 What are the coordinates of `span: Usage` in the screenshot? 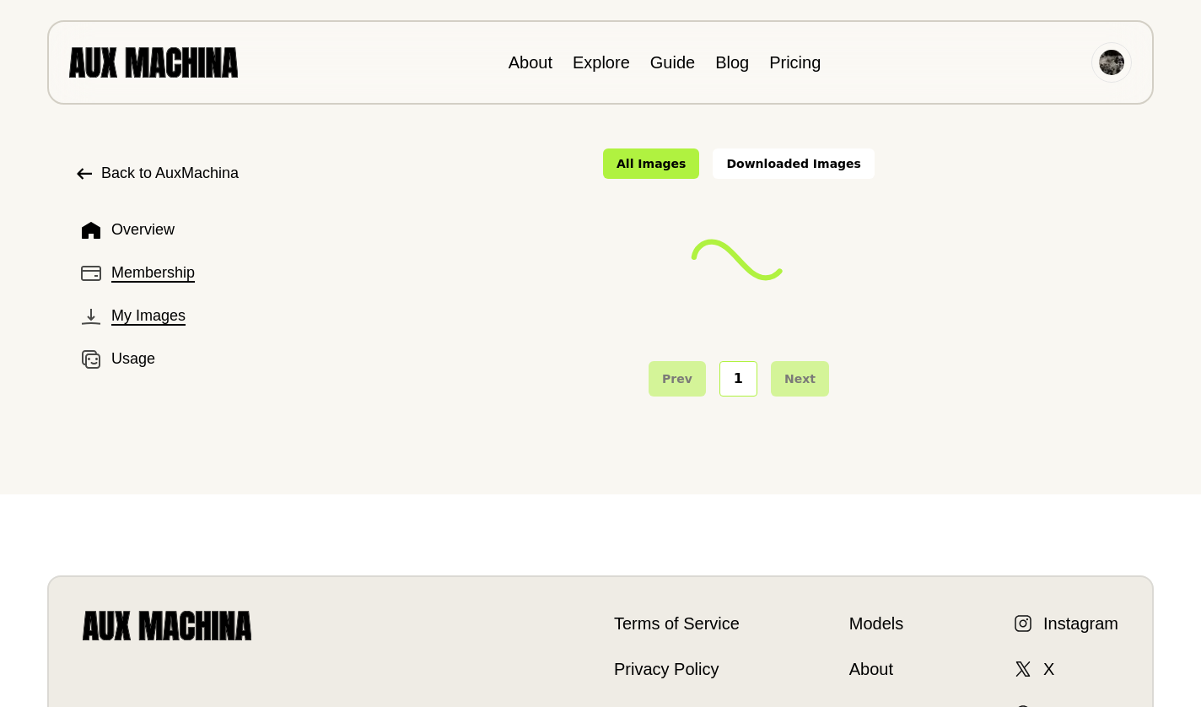 It's located at (133, 358).